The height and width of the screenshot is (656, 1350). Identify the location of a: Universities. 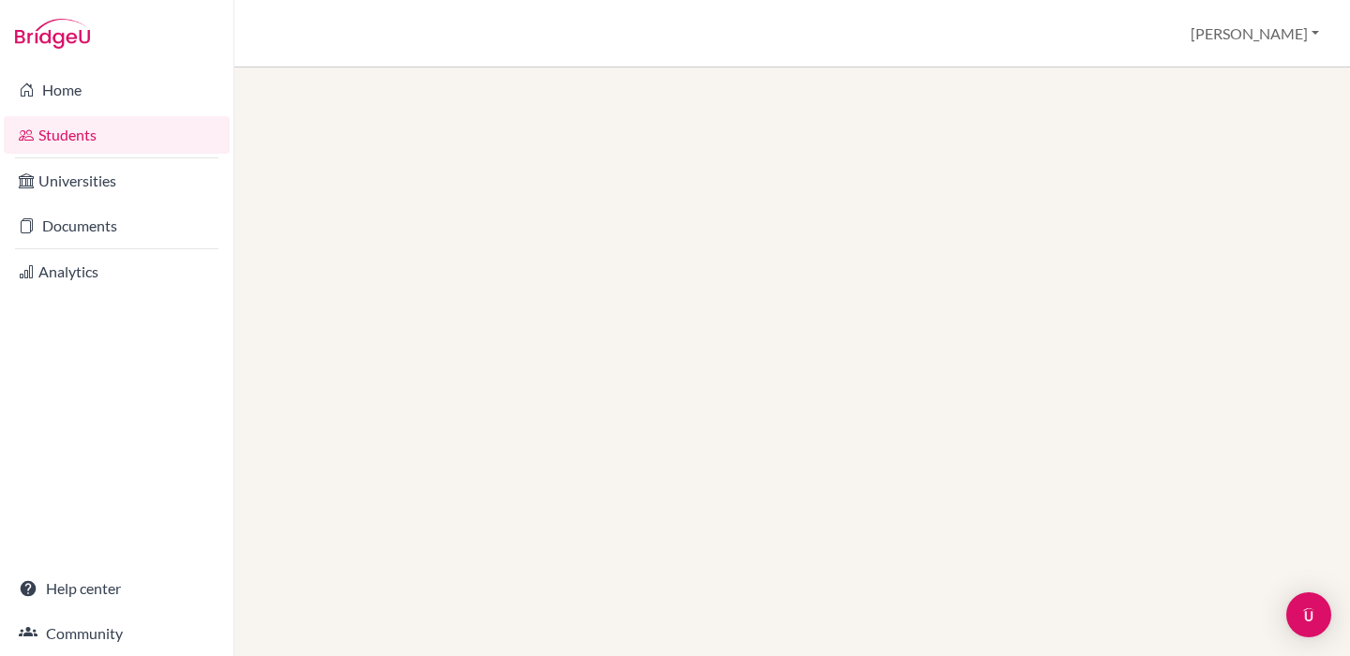
(116, 181).